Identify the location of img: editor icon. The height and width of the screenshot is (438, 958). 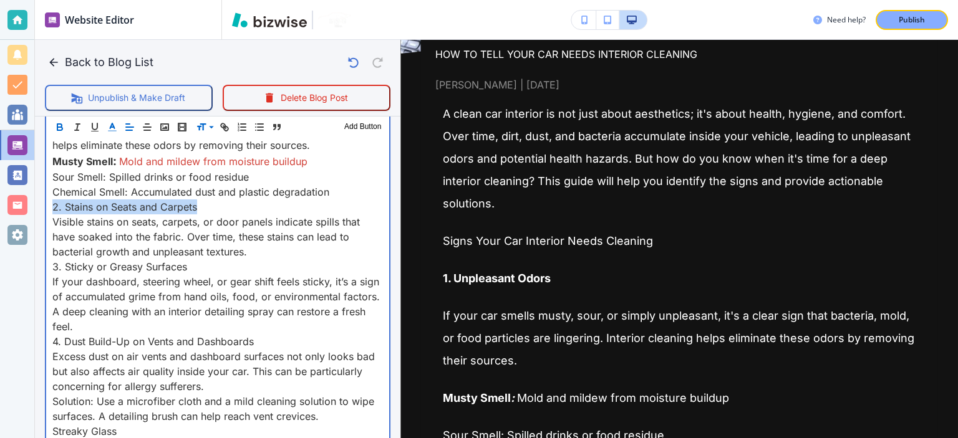
(52, 20).